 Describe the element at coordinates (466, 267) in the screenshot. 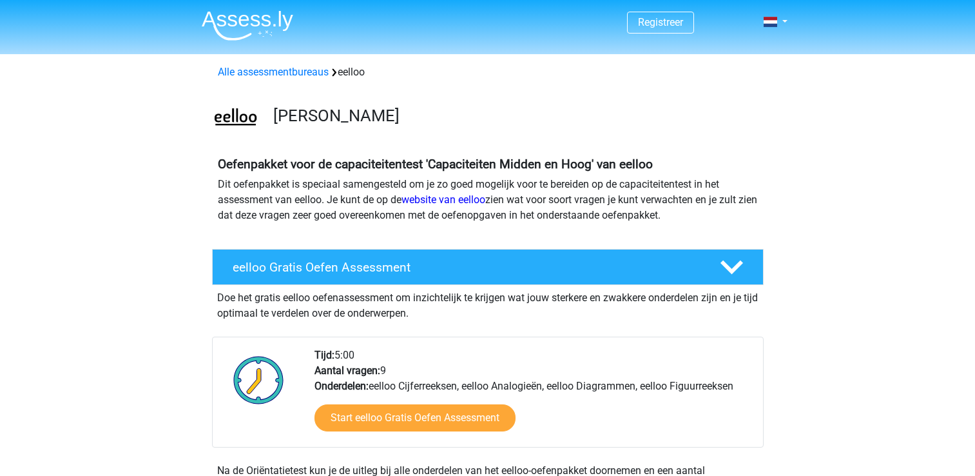

I see `h4: eelloo Gratis Oefen Assessment` at that location.